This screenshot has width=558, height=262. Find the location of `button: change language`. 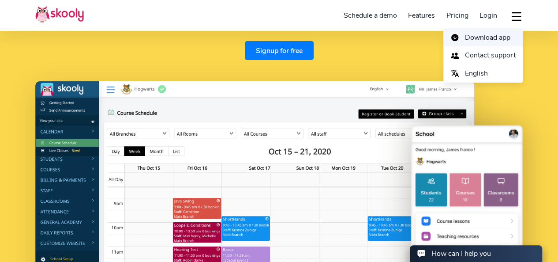

button: change language is located at coordinates (483, 73).